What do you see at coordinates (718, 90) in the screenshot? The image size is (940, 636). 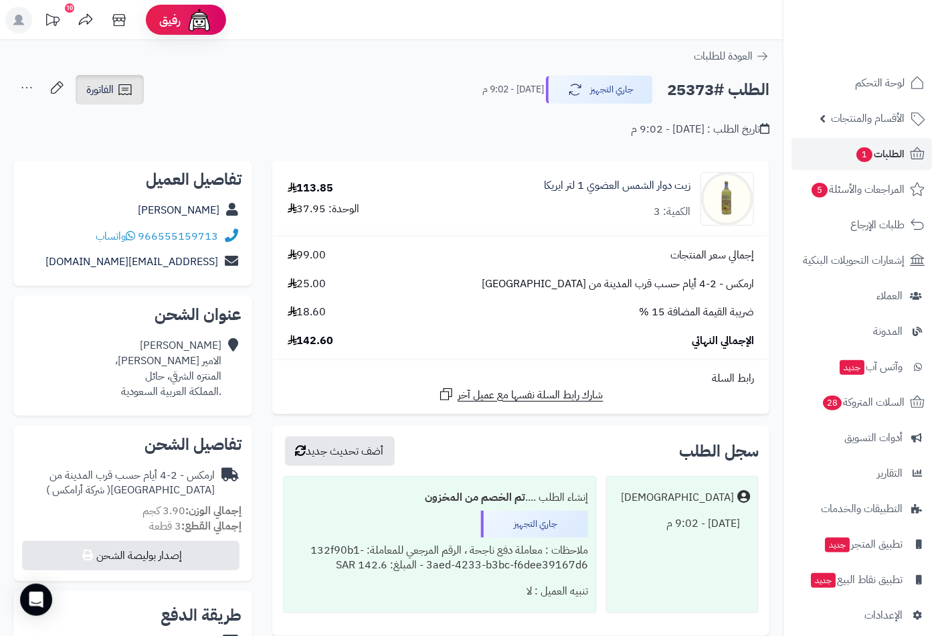 I see `h2: الطلب #25373` at bounding box center [718, 90].